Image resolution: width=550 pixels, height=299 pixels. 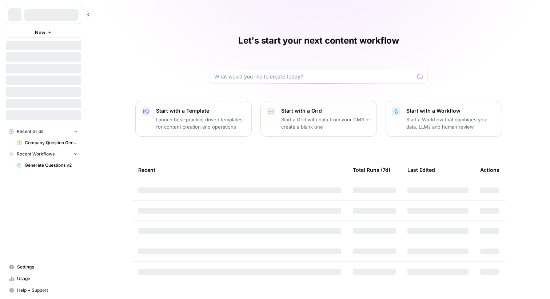 What do you see at coordinates (47, 279) in the screenshot?
I see `span: Usage` at bounding box center [47, 279].